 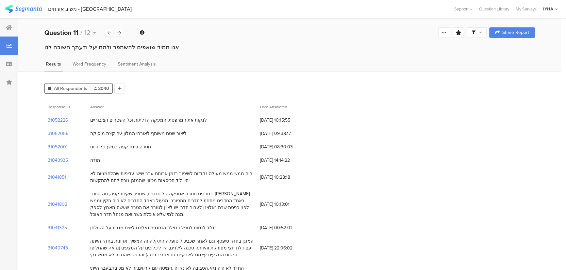 I want to click on div: ליצור שטח משותף לאורחי המלון עם קצת מוסיקה, so click(x=138, y=134).